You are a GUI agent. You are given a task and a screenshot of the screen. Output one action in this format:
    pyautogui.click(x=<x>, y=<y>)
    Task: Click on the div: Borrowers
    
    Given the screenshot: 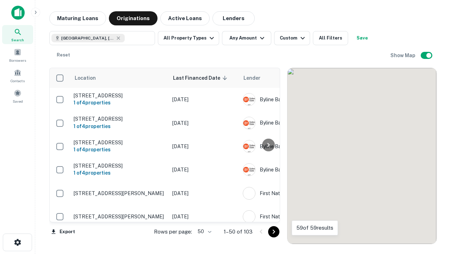 What is the action you would take?
    pyautogui.click(x=18, y=55)
    